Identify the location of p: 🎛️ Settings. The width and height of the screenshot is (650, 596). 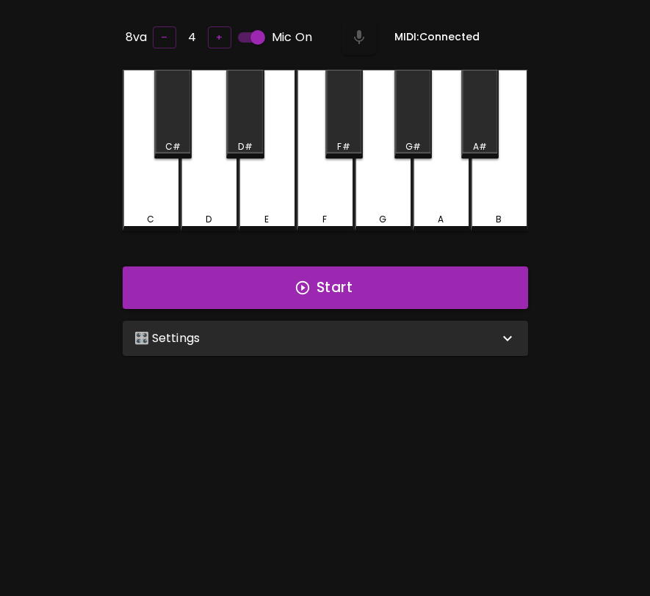
(167, 338).